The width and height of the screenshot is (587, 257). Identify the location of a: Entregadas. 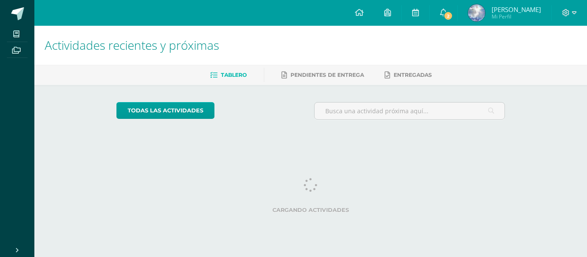
(408, 75).